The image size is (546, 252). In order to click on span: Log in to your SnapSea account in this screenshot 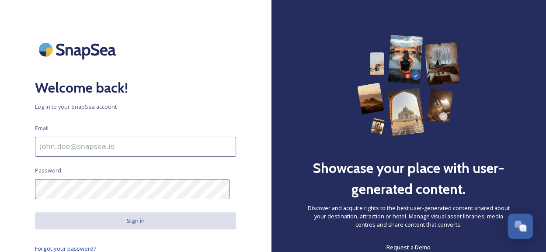, I will do `click(135, 107)`.